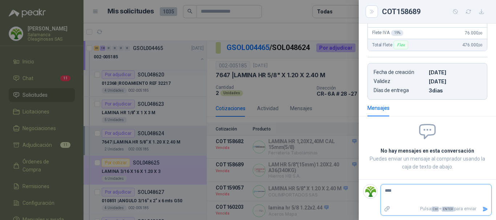 Image resolution: width=496 pixels, height=220 pixels. What do you see at coordinates (399, 90) in the screenshot?
I see `p: Días de entrega` at bounding box center [399, 90].